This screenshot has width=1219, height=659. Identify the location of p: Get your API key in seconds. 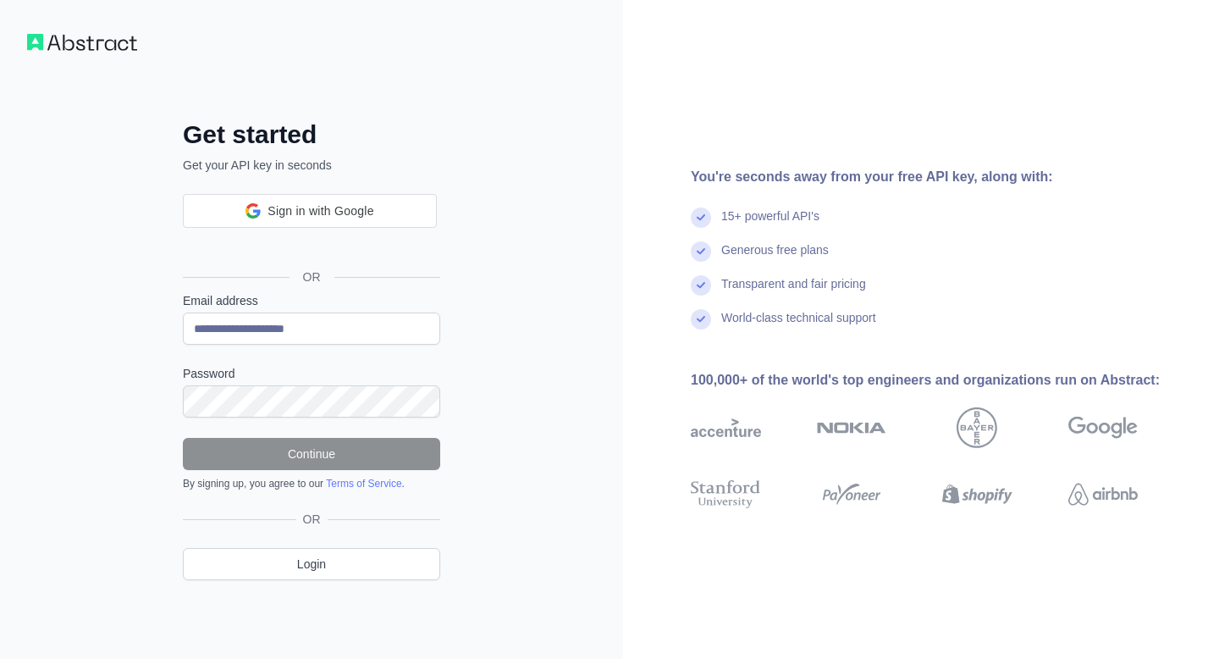
(312, 165).